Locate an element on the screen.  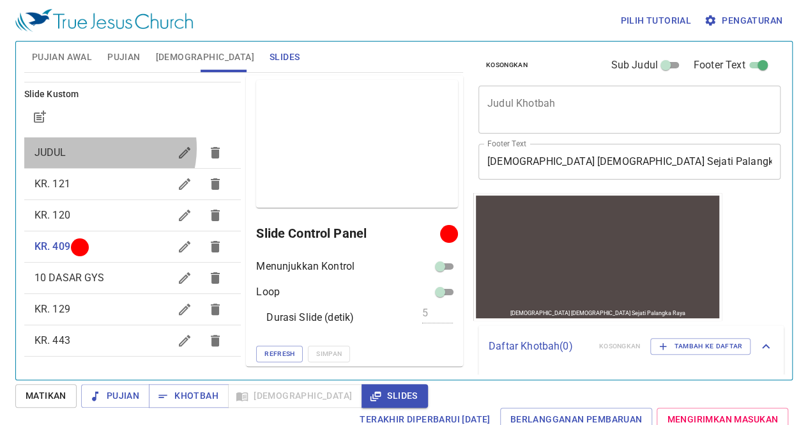
button: Refresh is located at coordinates (279, 354).